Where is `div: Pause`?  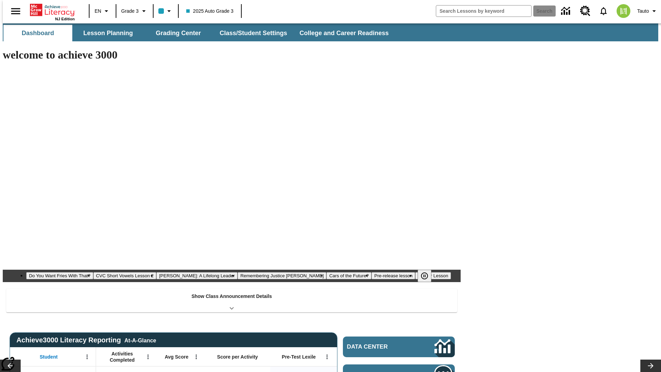
div: Pause is located at coordinates (428, 276).